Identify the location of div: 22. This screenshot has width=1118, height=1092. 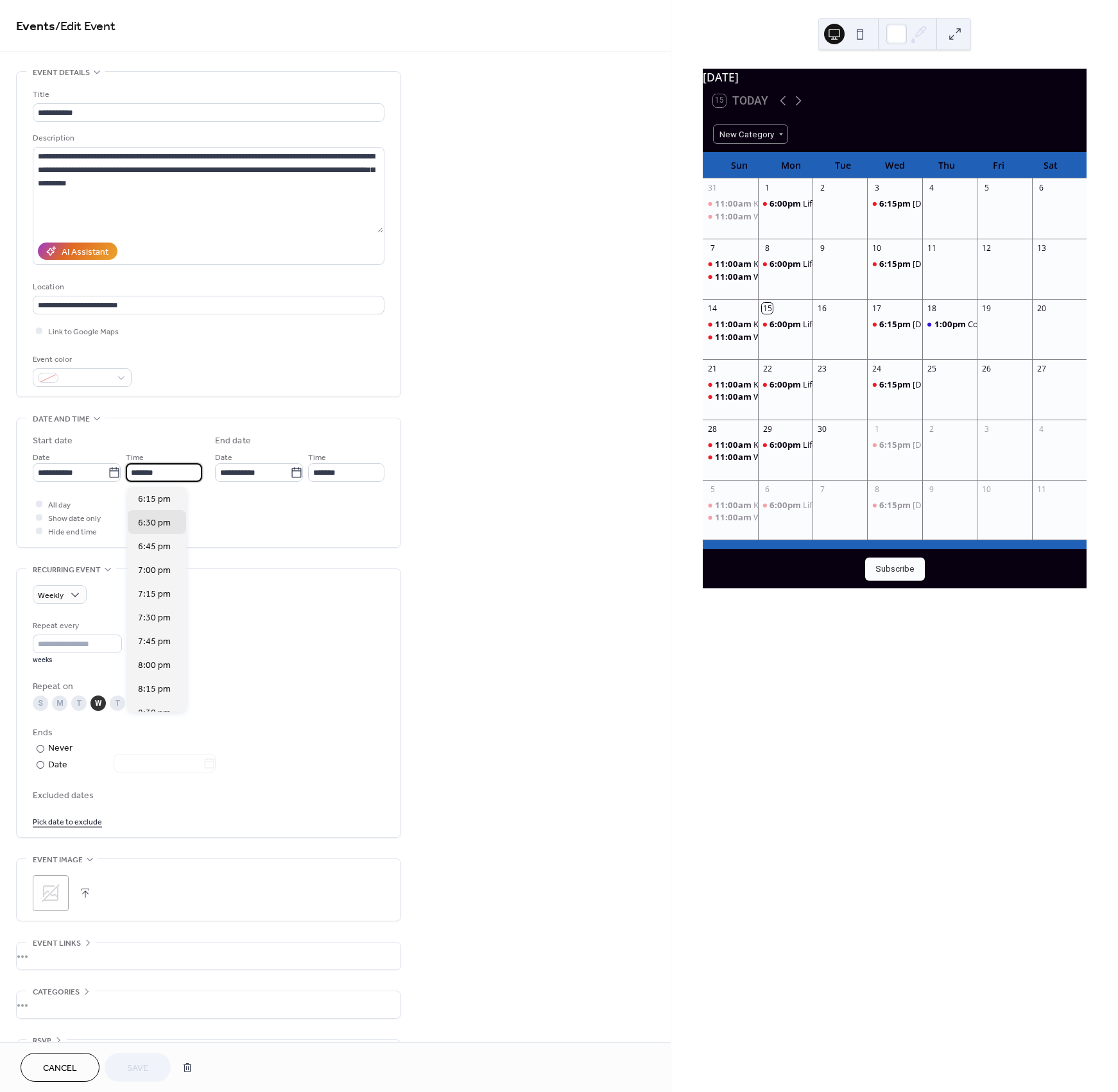
(767, 369).